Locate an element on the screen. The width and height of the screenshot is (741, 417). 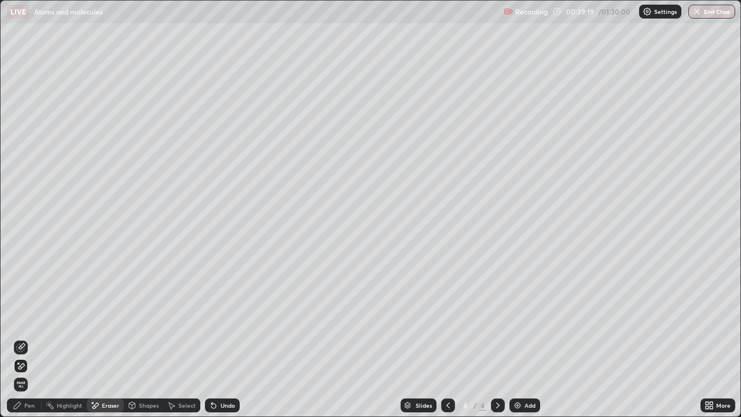
div: Slides is located at coordinates (424, 405).